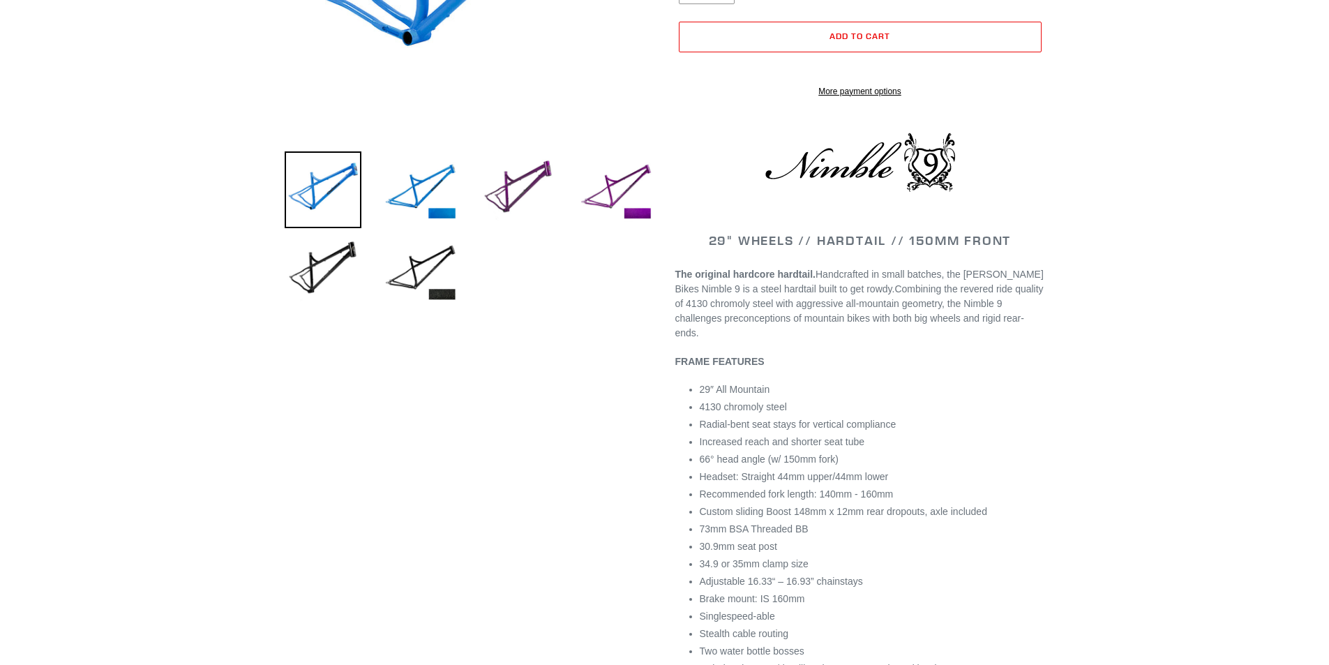 The height and width of the screenshot is (665, 1329). Describe the element at coordinates (754, 529) in the screenshot. I see `span: 73mm BSA Threaded BB` at that location.